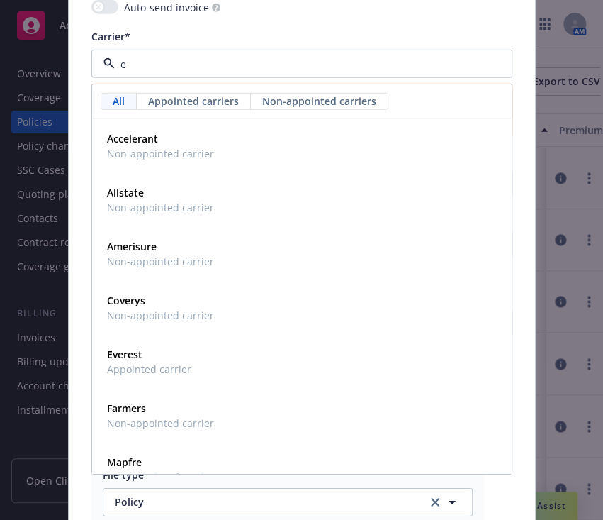 The width and height of the screenshot is (603, 520). I want to click on strong: Coverys, so click(126, 300).